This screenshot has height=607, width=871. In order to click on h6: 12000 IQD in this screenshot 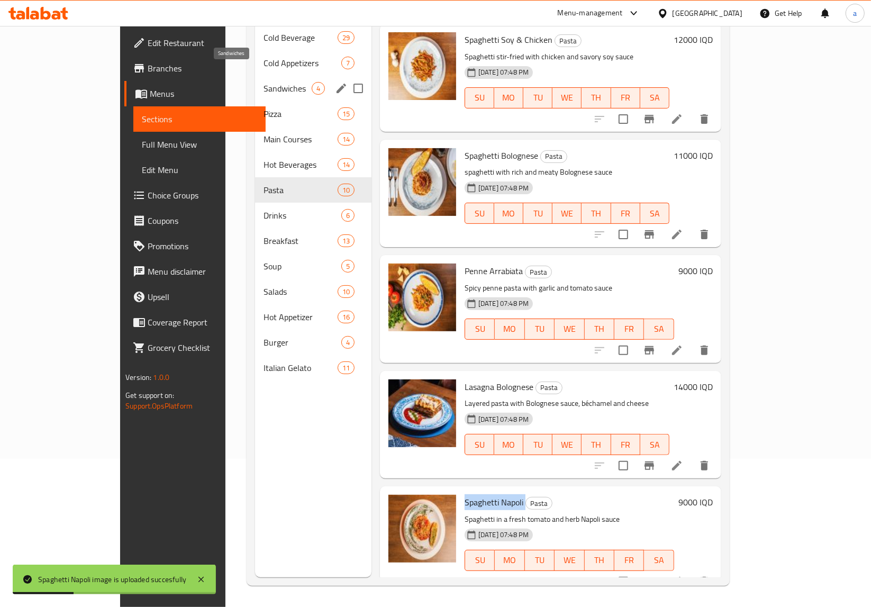, I will do `click(693, 40)`.